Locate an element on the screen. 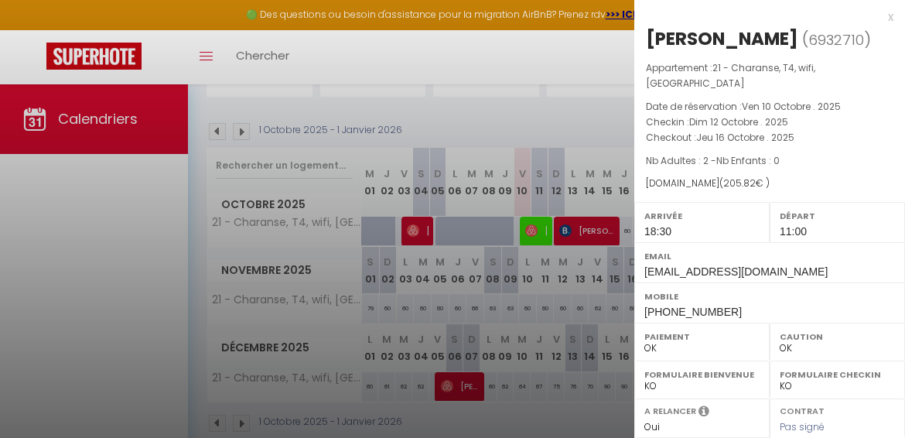  span: 11:00 is located at coordinates (792, 231).